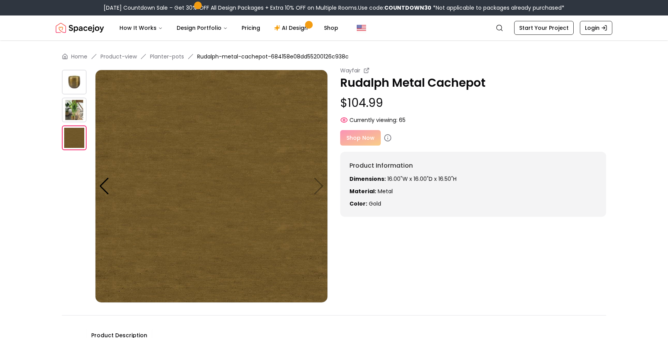 This screenshot has height=338, width=668. I want to click on h6: Product Information, so click(473, 166).